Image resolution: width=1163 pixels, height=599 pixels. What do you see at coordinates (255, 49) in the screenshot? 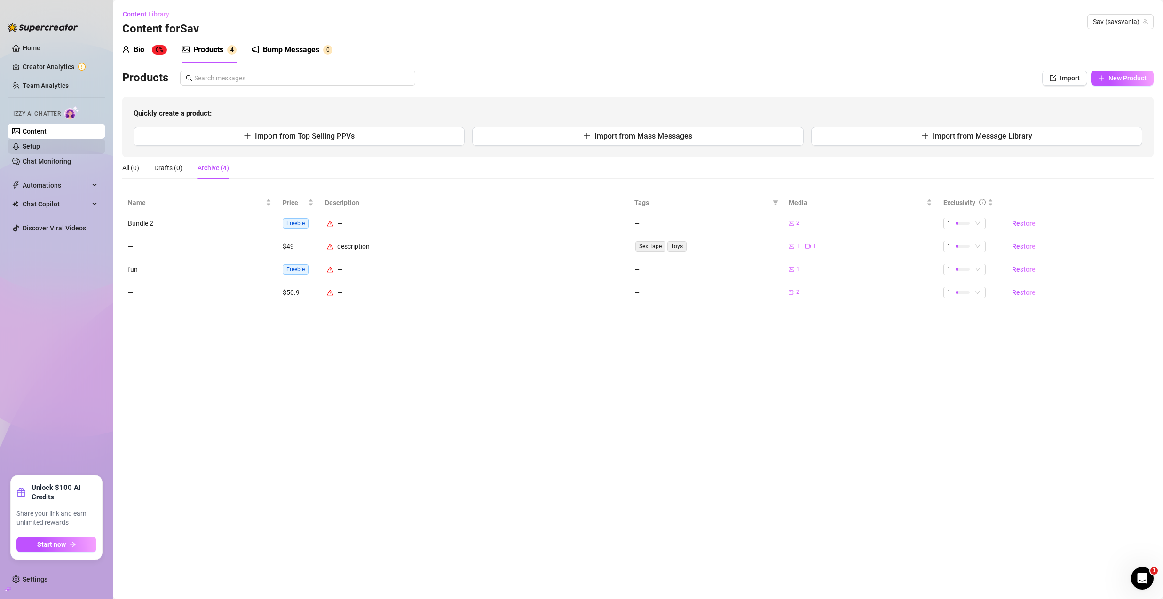
I see `span: notification` at bounding box center [255, 49].